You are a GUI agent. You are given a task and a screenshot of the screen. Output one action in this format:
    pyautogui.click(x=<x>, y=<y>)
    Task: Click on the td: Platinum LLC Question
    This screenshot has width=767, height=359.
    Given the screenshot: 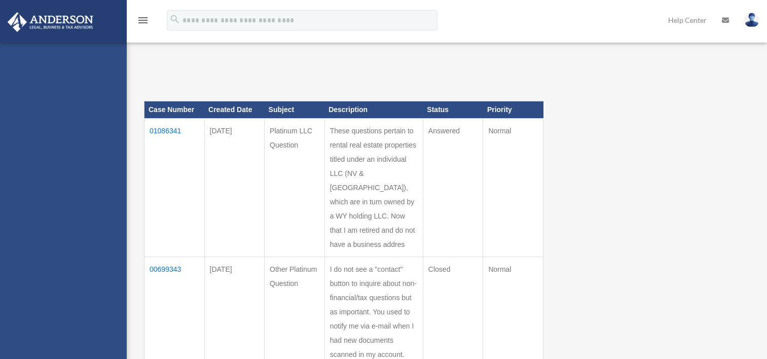 What is the action you would take?
    pyautogui.click(x=295, y=187)
    